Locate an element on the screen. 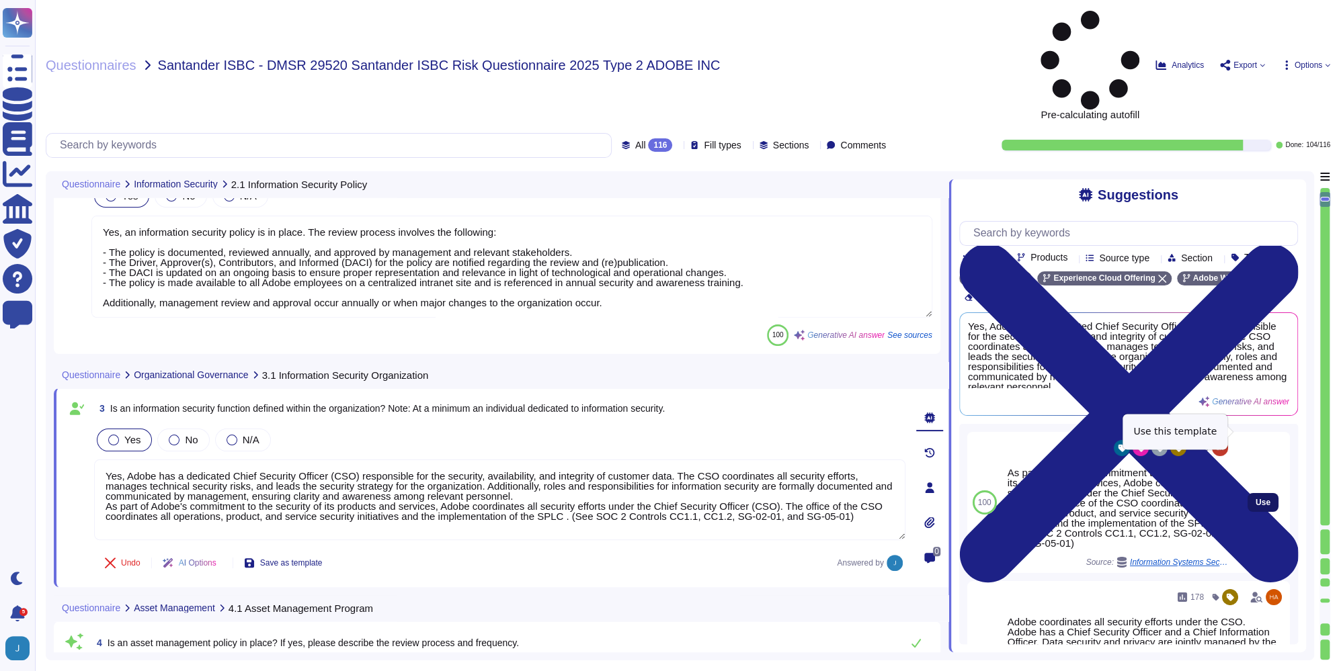 This screenshot has width=1341, height=671. div: 5 is located at coordinates (24, 612).